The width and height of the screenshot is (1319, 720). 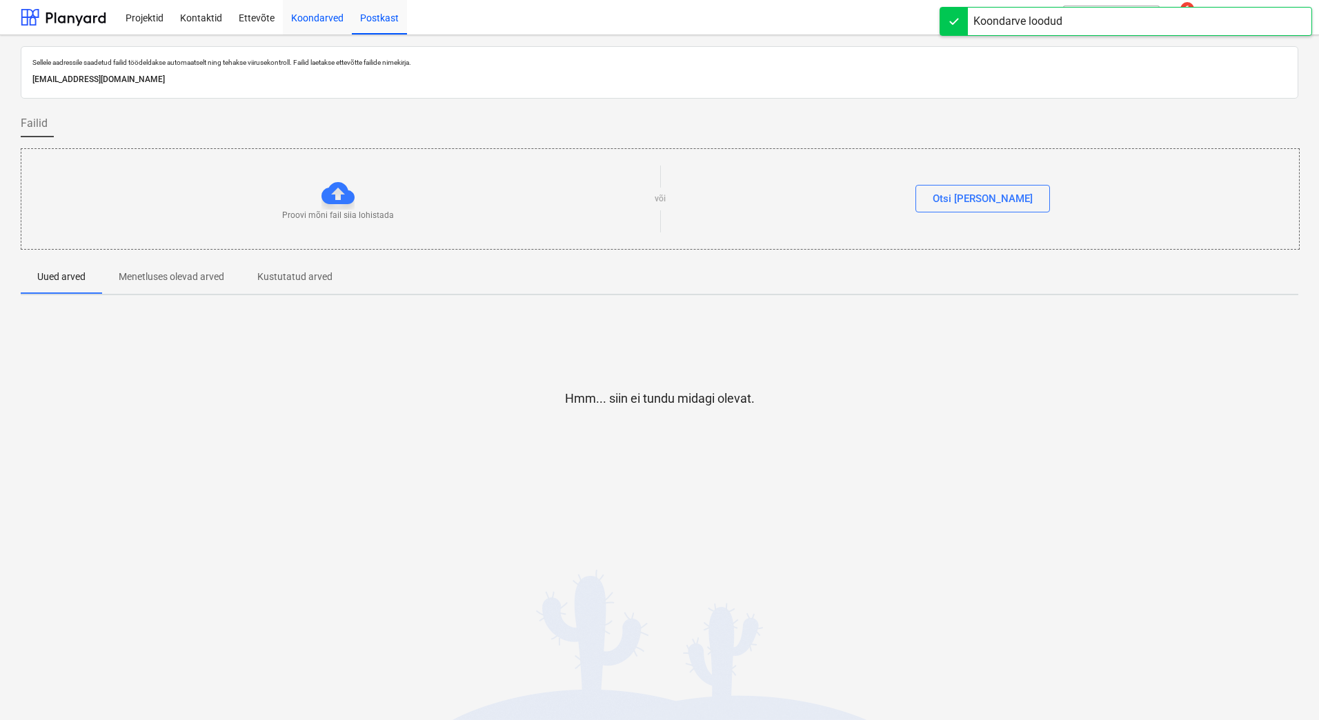 I want to click on p: Menetluses olevad arved, so click(x=171, y=277).